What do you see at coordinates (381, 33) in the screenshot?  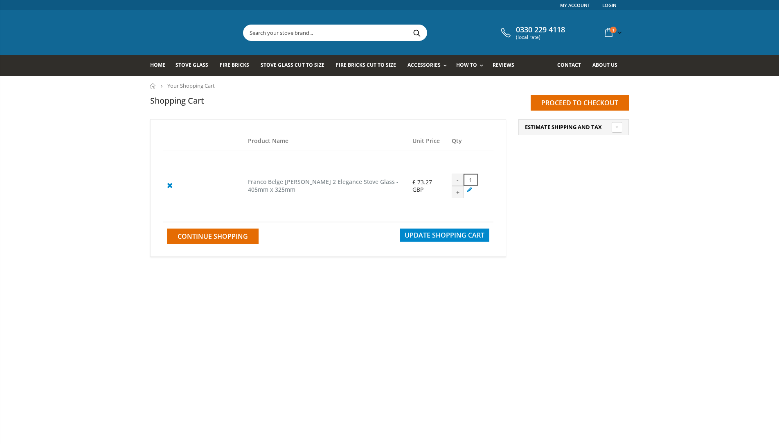 I see `input: Search your stove brand...` at bounding box center [381, 33].